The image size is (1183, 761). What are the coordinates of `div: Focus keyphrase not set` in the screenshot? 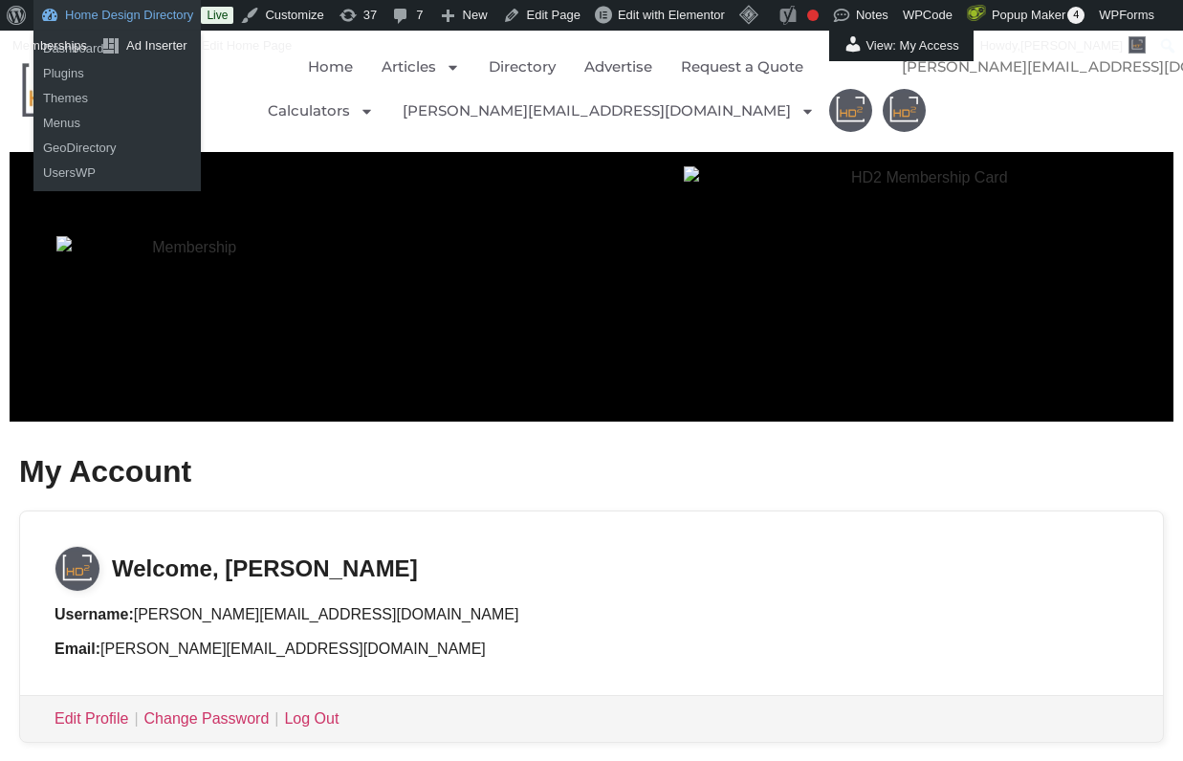 It's located at (813, 15).